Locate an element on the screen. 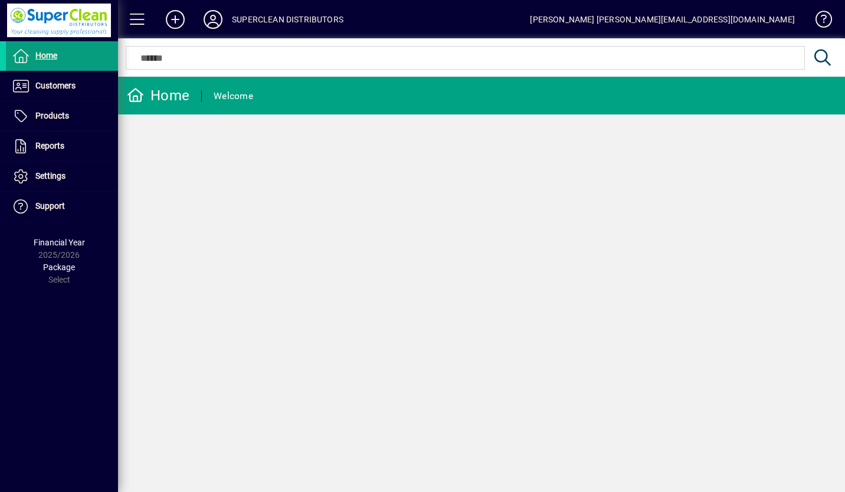 The width and height of the screenshot is (845, 492). span: Products is located at coordinates (52, 116).